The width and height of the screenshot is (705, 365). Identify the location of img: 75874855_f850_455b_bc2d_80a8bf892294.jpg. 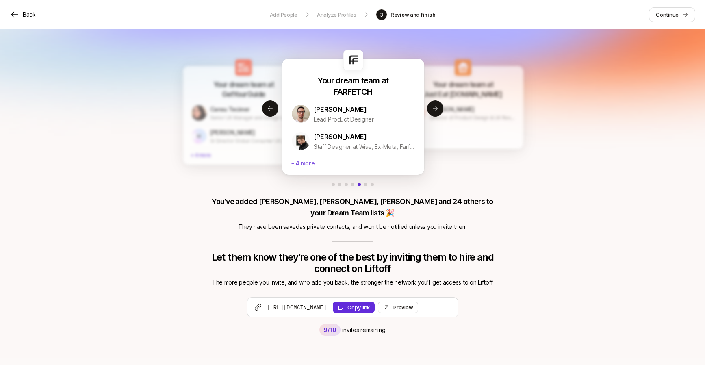
(462, 67).